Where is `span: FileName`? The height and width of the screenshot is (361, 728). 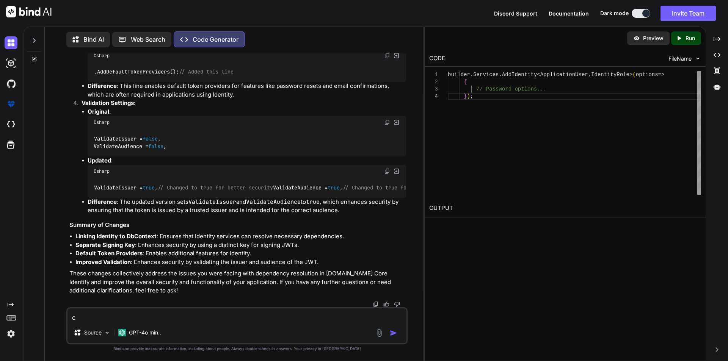
span: FileName is located at coordinates (679, 59).